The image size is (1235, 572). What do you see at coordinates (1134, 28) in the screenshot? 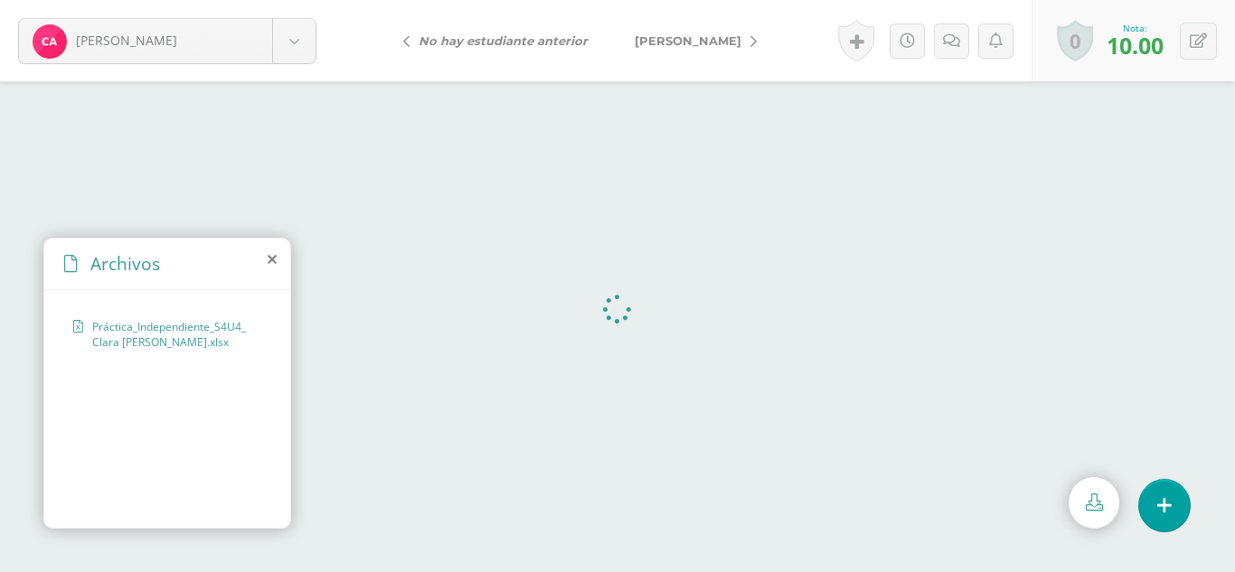
I see `div: Nota:` at bounding box center [1134, 28].